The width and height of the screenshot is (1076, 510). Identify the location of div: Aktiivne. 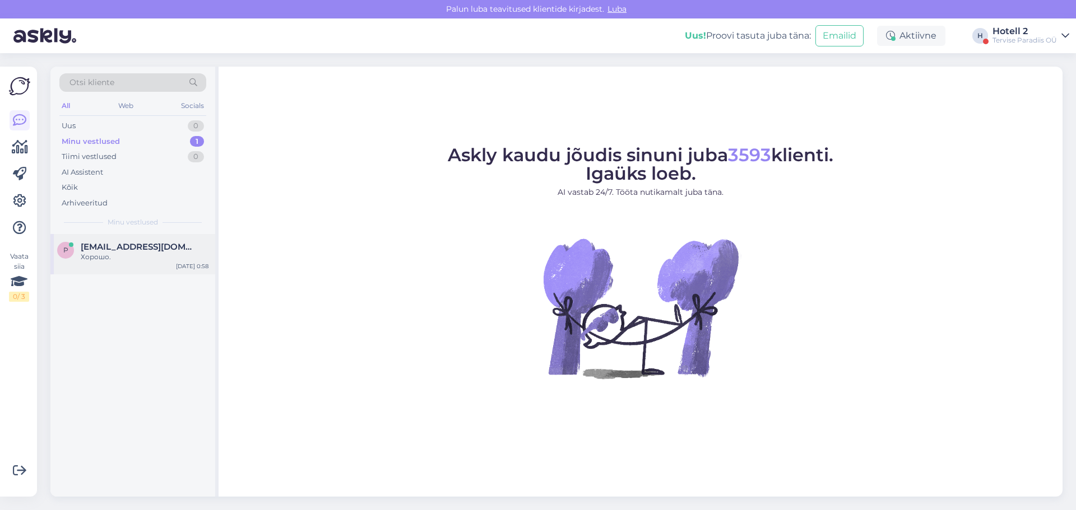
(911, 36).